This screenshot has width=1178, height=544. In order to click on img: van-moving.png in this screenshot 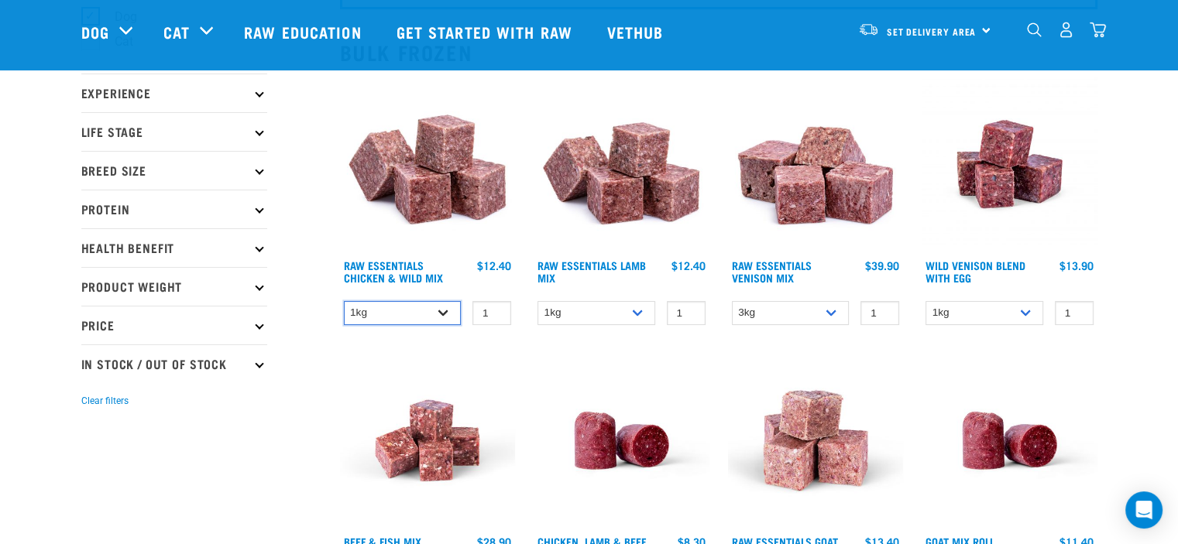, I will do `click(868, 29)`.